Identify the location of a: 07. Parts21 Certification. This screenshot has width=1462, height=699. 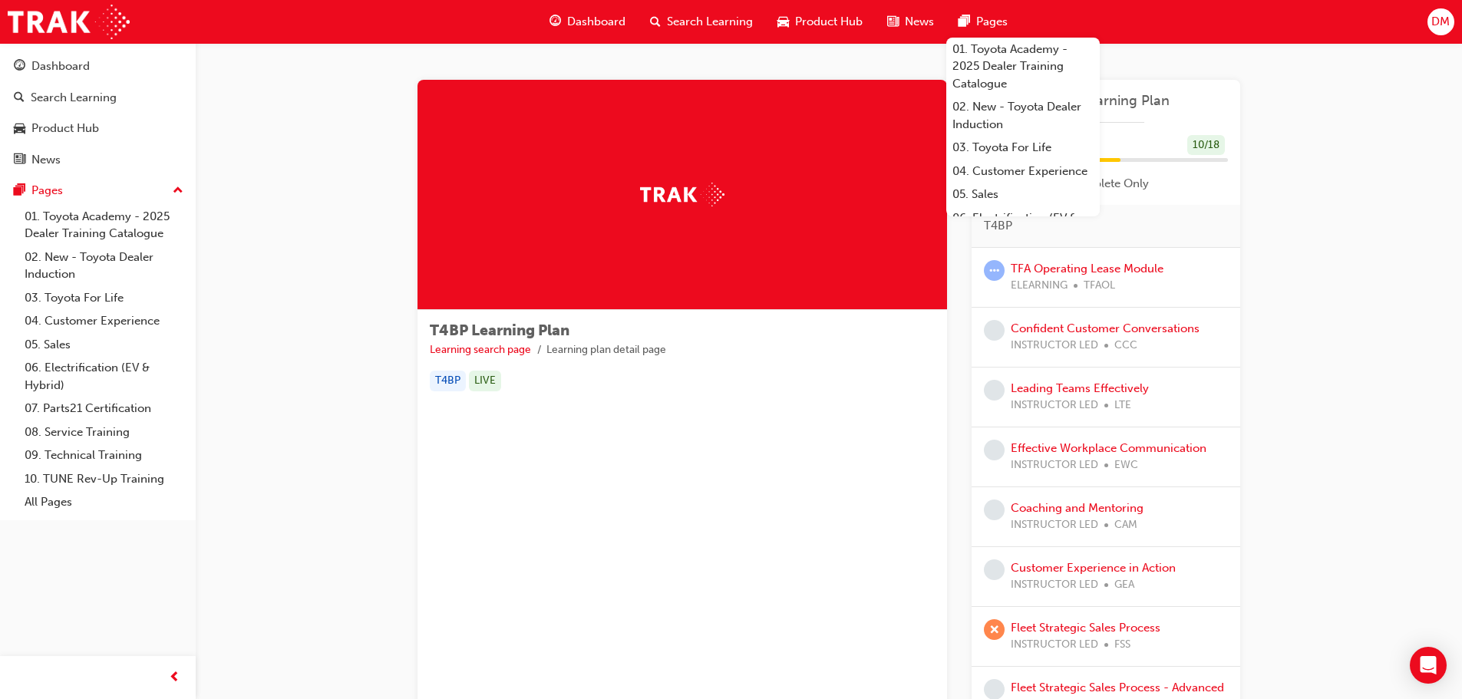
(104, 408).